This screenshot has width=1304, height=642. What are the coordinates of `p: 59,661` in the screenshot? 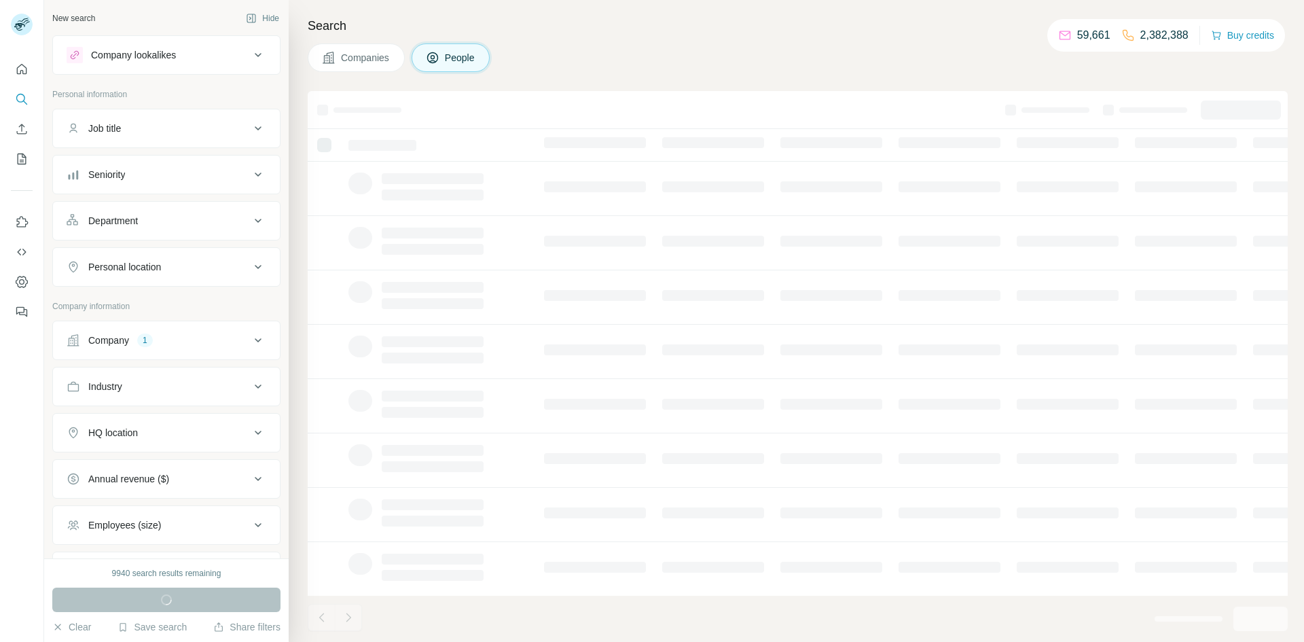 It's located at (1093, 35).